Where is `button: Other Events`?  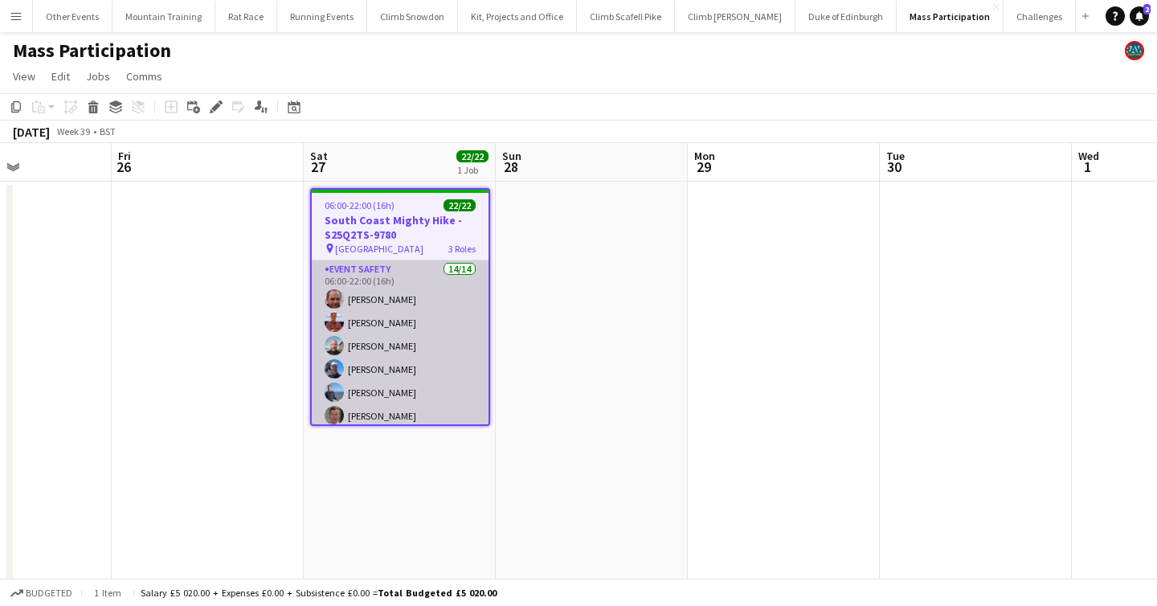 button: Other Events is located at coordinates (72, 16).